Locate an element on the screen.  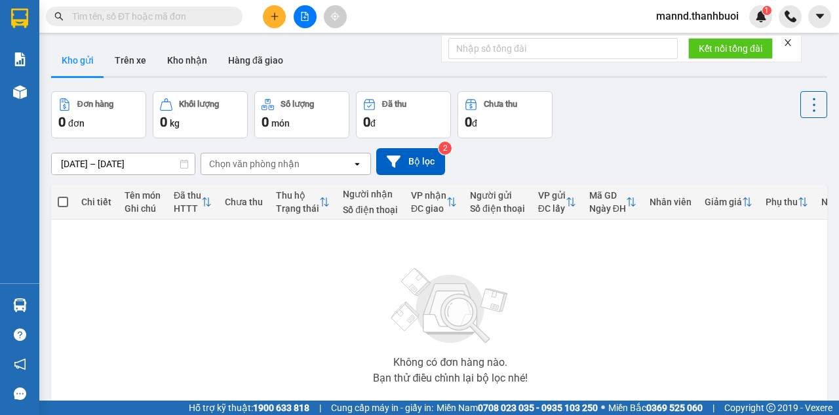
button: Trên xe is located at coordinates (130, 60).